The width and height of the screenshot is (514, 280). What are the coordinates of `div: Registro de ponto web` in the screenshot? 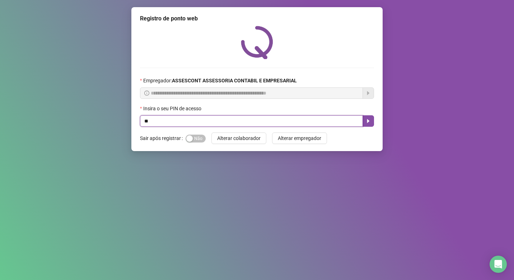 It's located at (257, 19).